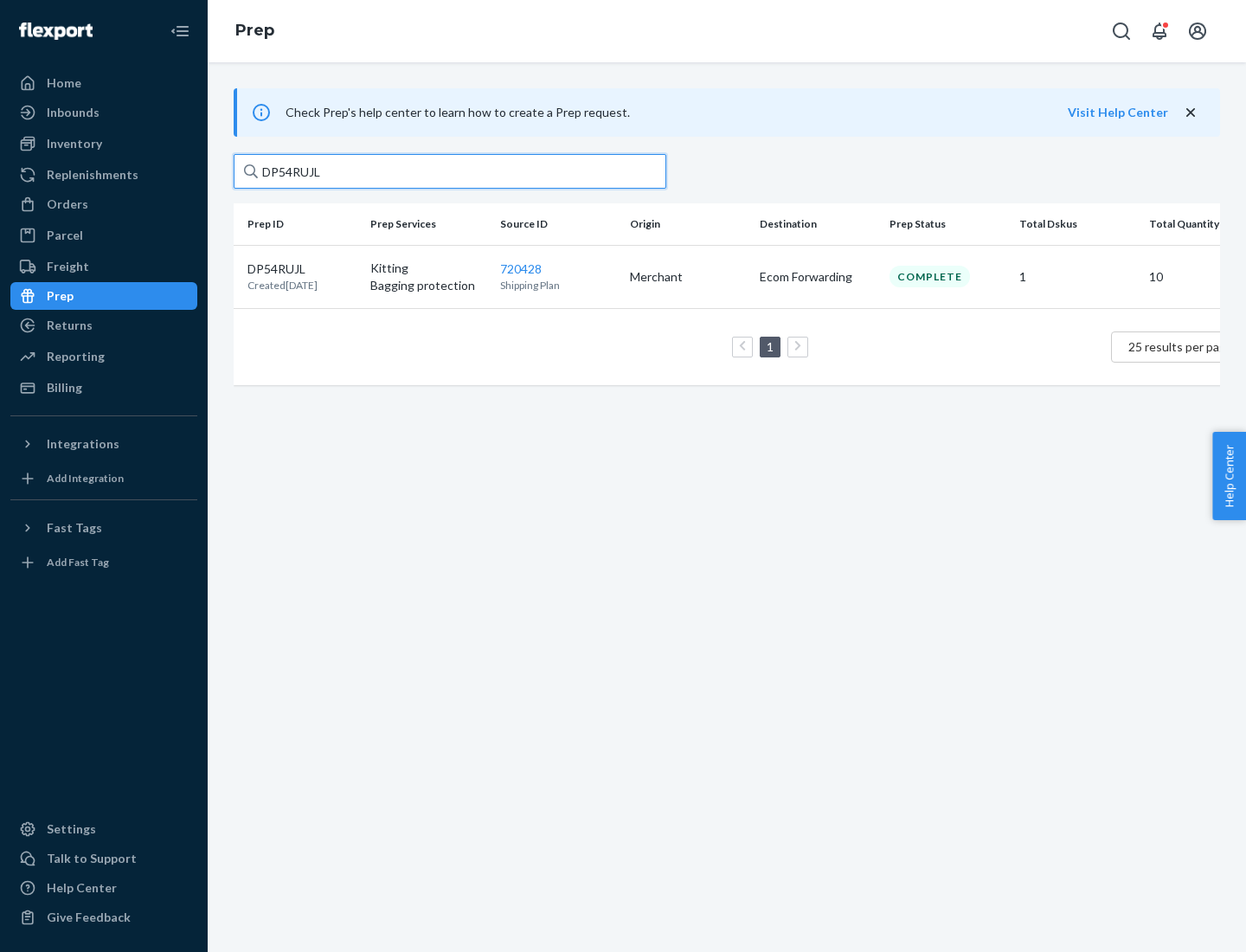 This screenshot has width=1246, height=952. What do you see at coordinates (180, 31) in the screenshot?
I see `button: Close Navigation` at bounding box center [180, 31].